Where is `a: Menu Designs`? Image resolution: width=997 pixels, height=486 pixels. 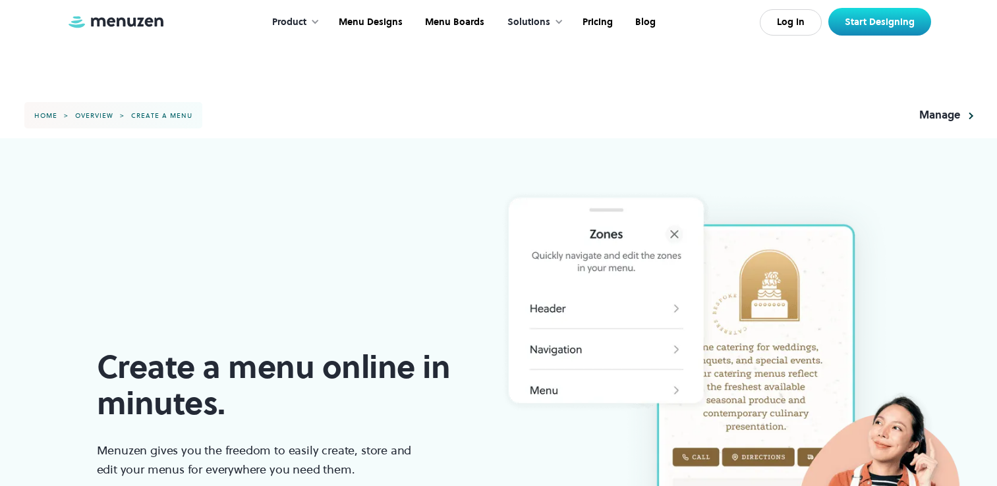
a: Menu Designs is located at coordinates (369, 22).